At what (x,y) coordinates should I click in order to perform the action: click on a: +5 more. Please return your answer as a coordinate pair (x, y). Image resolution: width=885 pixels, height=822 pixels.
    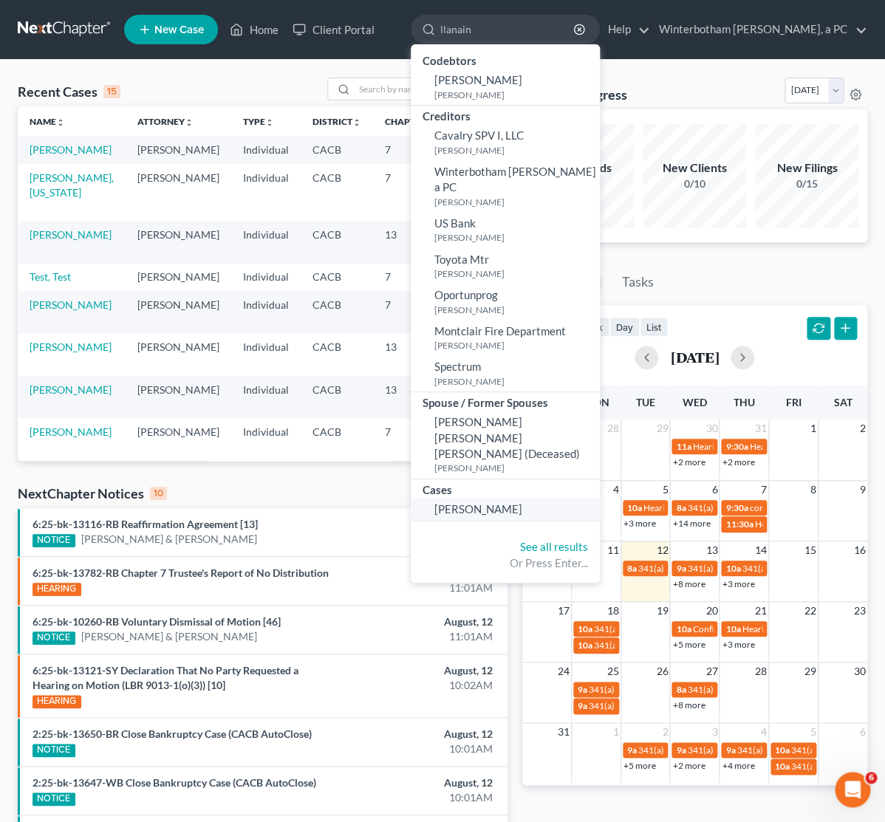
    Looking at the image, I should click on (640, 765).